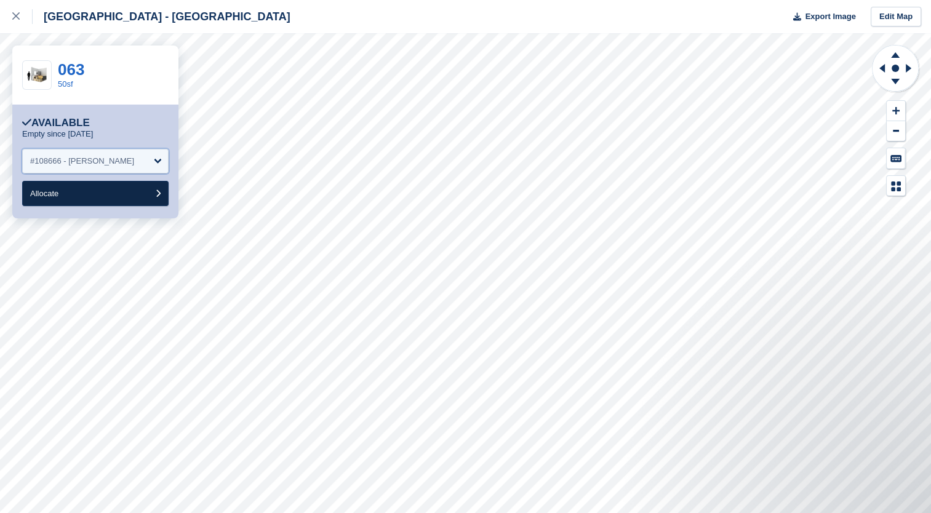  Describe the element at coordinates (95, 193) in the screenshot. I see `button: Allocate` at that location.